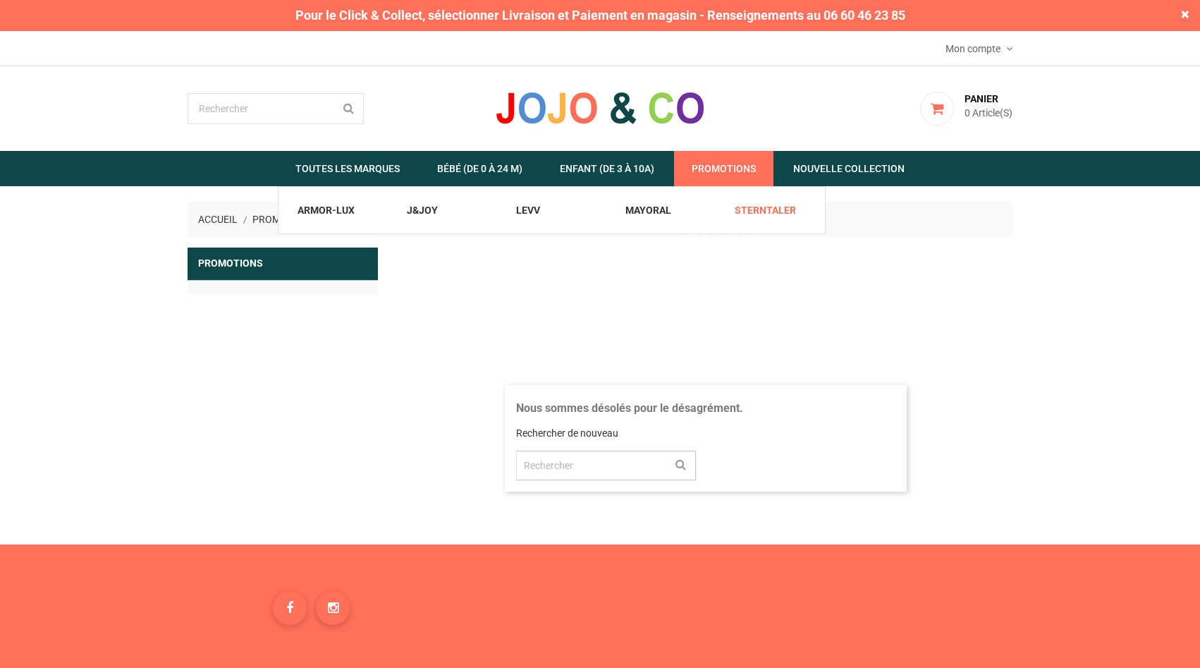  What do you see at coordinates (706, 408) in the screenshot?
I see `h4: Nous sommes désolés pour le désagrément.` at bounding box center [706, 408].